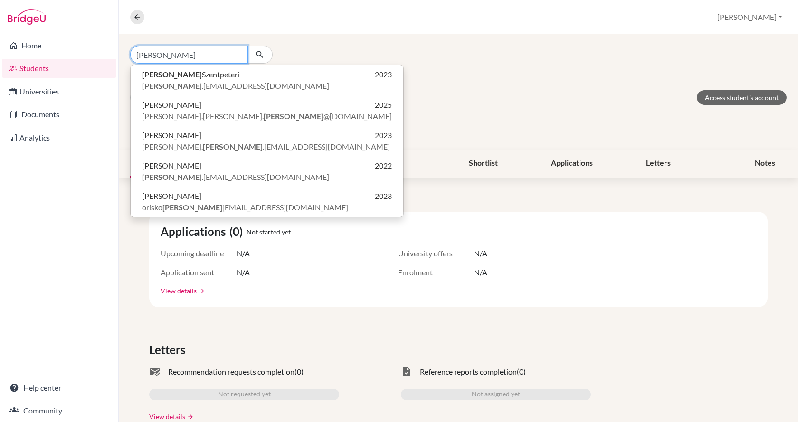 This screenshot has height=422, width=798. What do you see at coordinates (189, 55) in the screenshot?
I see `input: Find student by name...` at bounding box center [189, 55].